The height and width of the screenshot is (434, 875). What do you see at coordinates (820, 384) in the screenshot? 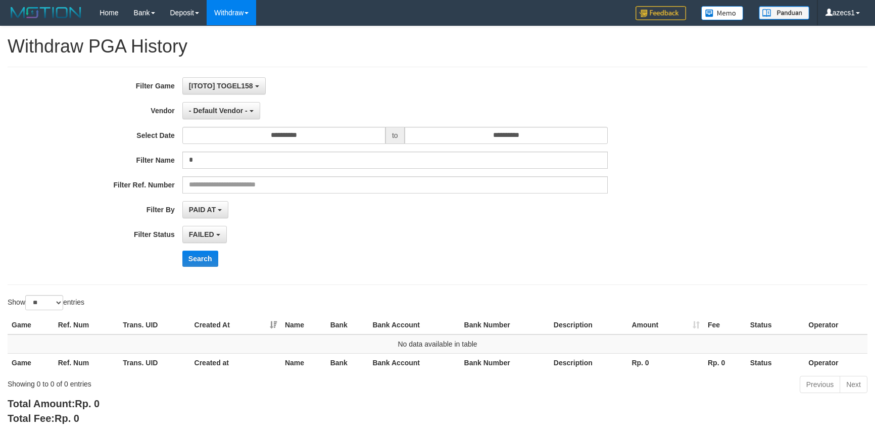
I see `a: Previous` at bounding box center [820, 384].